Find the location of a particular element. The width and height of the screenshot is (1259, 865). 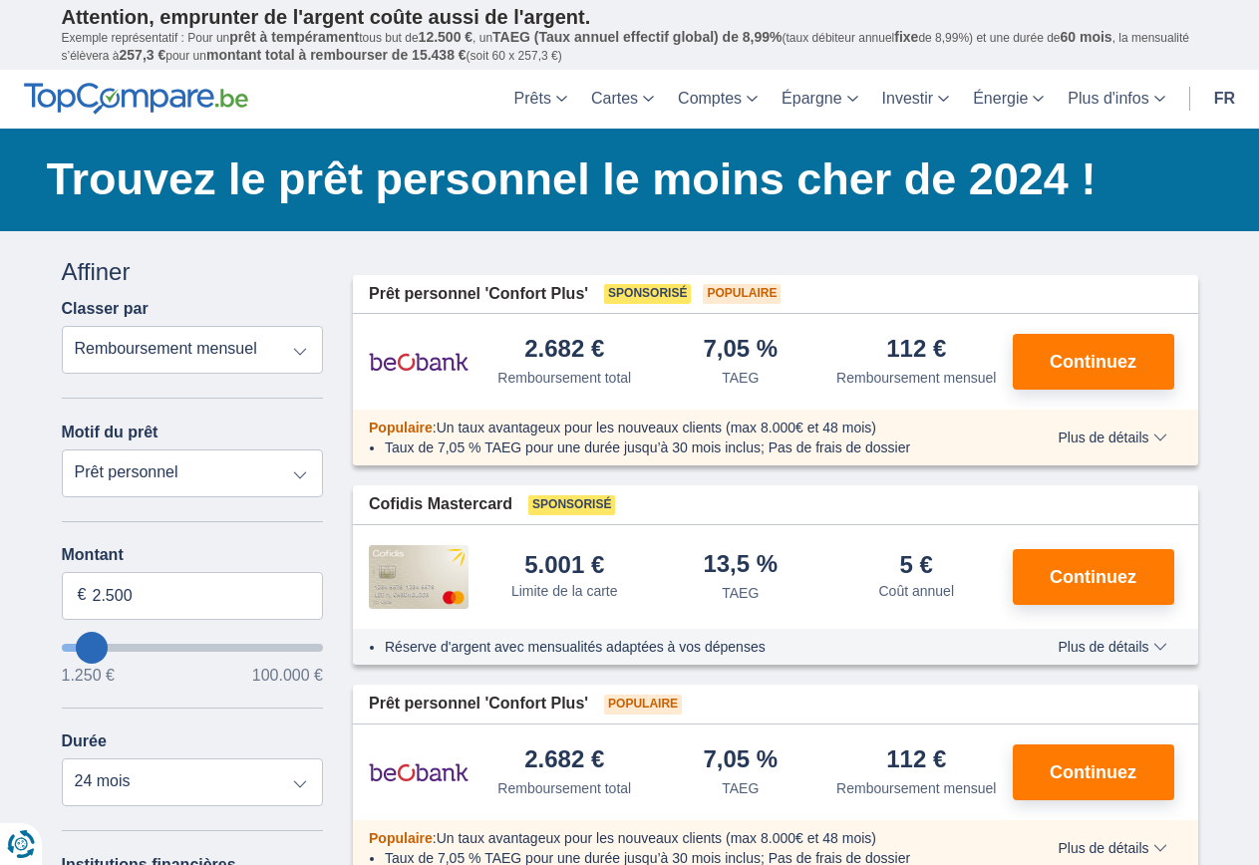

li: Taux de 7,05 % TAEG pour une durée jusqu’à 30 mois inclus; Pas de frais de dossier is located at coordinates (692, 448).